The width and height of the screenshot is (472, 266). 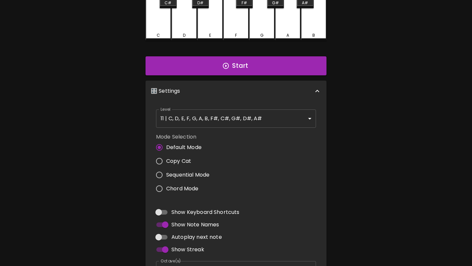 What do you see at coordinates (197, 237) in the screenshot?
I see `span: Autoplay next note` at bounding box center [197, 237].